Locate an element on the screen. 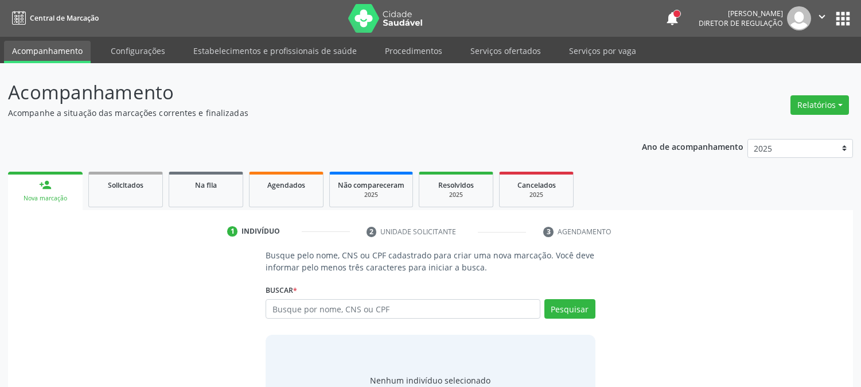 The image size is (861, 387). a: Central de Marcação is located at coordinates (53, 18).